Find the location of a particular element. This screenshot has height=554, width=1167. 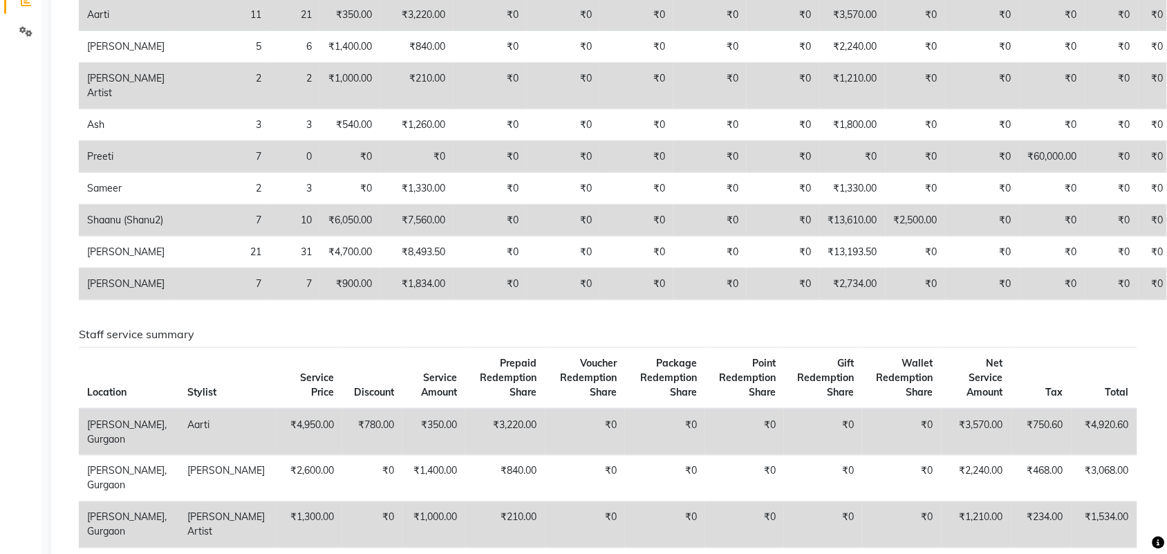

td: ₹7,560.00 is located at coordinates (417, 220).